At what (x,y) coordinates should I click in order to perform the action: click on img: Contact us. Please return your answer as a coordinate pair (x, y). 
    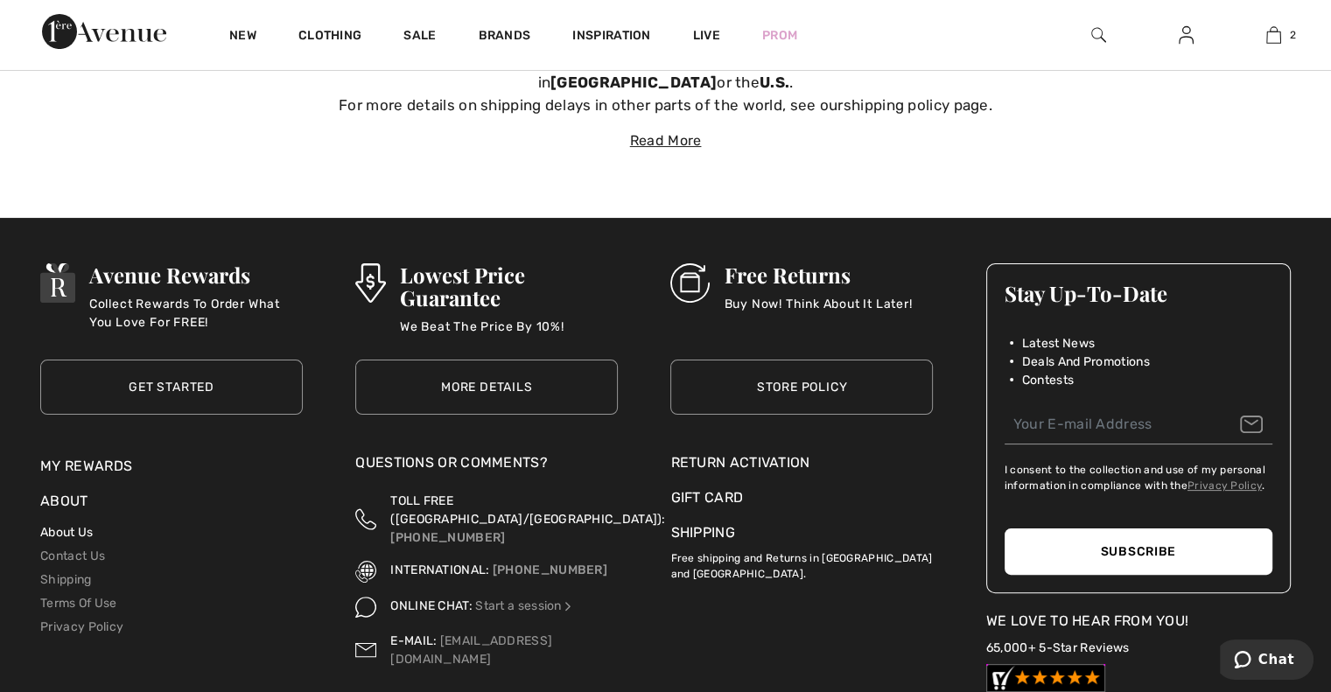
    Looking at the image, I should click on (366, 650).